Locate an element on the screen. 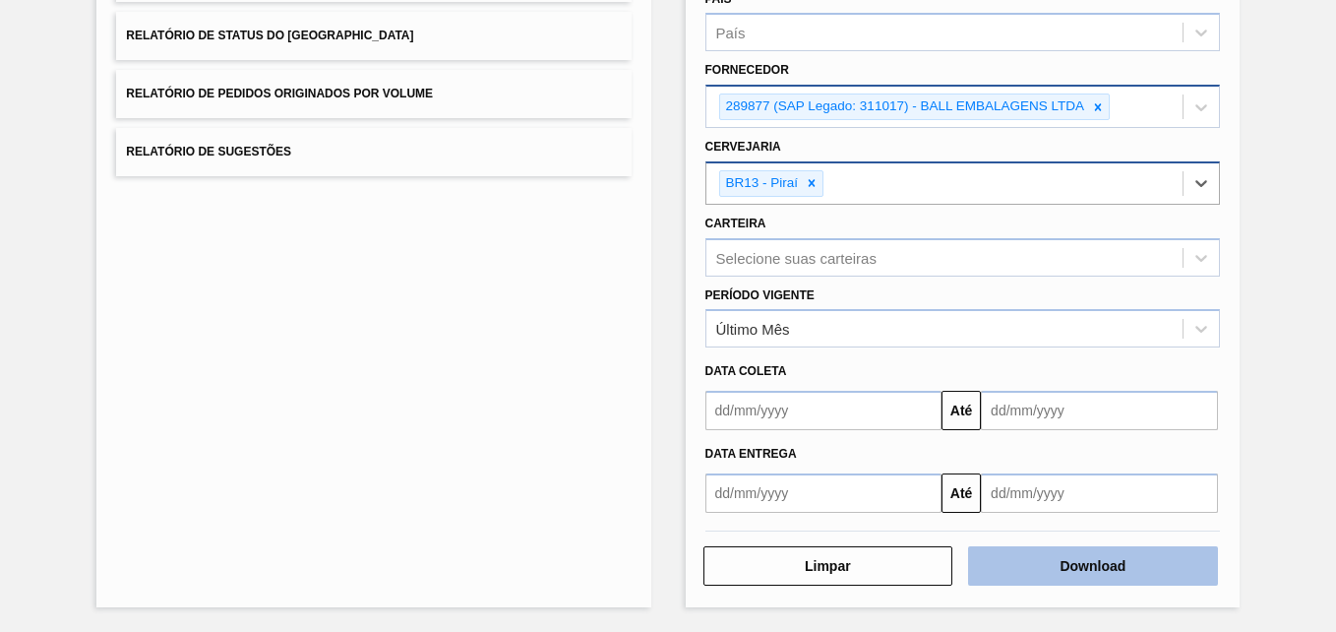 This screenshot has width=1336, height=632. div: Selecione suas carteiras is located at coordinates (796, 257).